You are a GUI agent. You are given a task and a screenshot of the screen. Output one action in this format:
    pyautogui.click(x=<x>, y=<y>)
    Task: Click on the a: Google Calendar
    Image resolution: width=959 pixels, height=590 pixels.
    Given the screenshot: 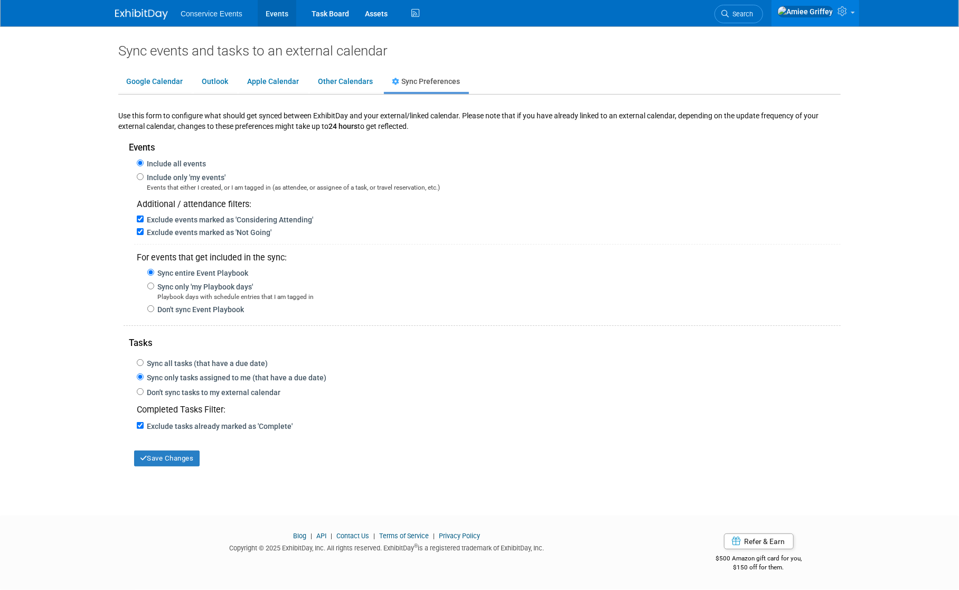 What is the action you would take?
    pyautogui.click(x=154, y=82)
    